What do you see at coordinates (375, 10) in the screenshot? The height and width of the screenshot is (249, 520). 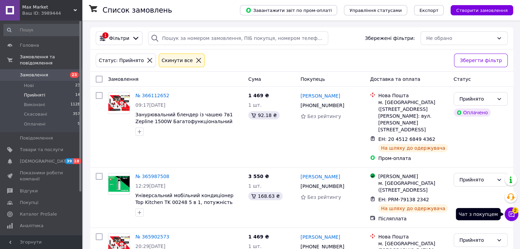 I see `button: Управління статусами` at bounding box center [375, 10].